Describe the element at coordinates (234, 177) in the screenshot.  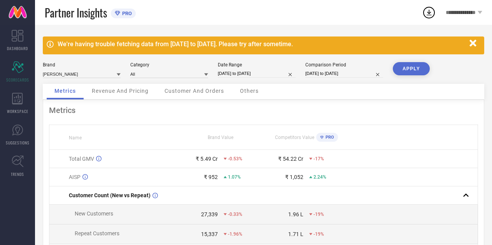
I see `span: 1.07%` at that location.